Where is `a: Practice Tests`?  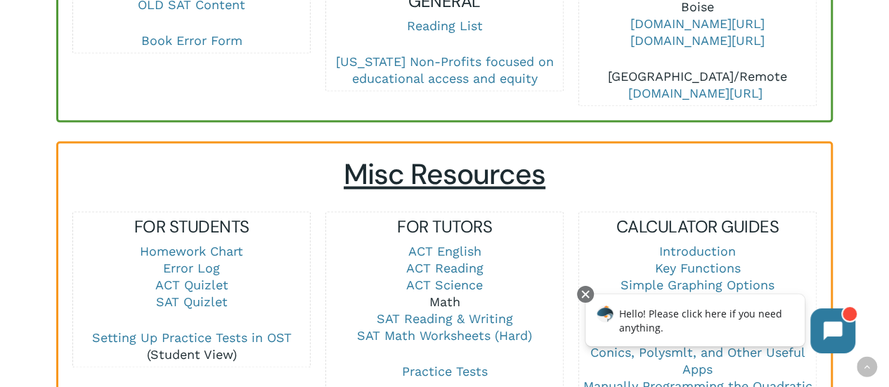
a: Practice Tests is located at coordinates (445, 371).